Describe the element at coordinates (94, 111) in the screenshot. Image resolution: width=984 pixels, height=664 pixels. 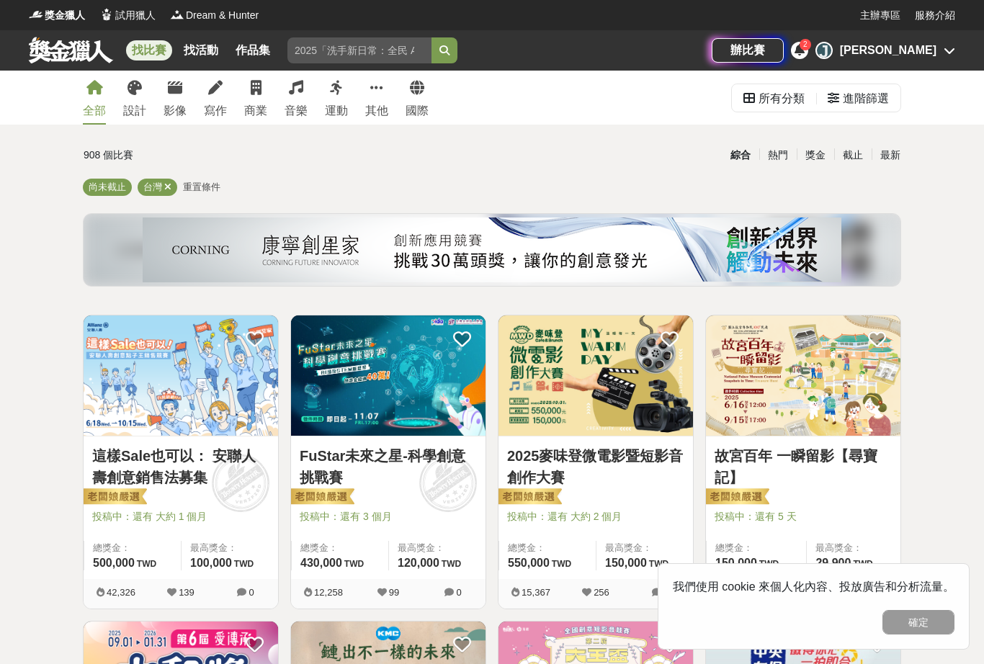
I see `div: 全部` at that location.